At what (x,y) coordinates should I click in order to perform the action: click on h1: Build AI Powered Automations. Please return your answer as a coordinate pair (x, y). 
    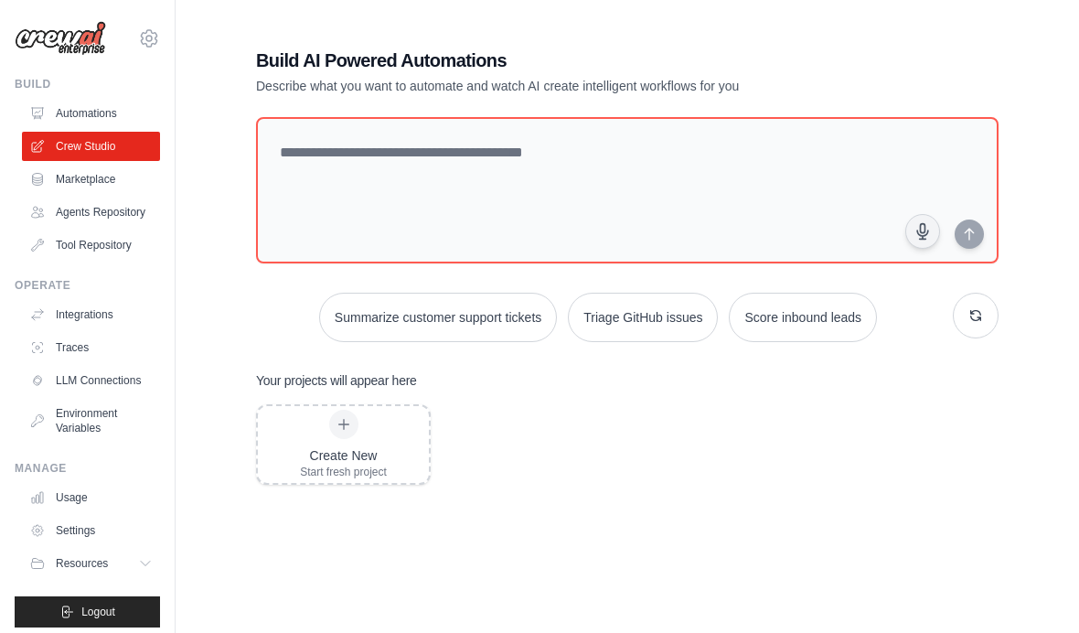
    Looking at the image, I should click on (563, 60).